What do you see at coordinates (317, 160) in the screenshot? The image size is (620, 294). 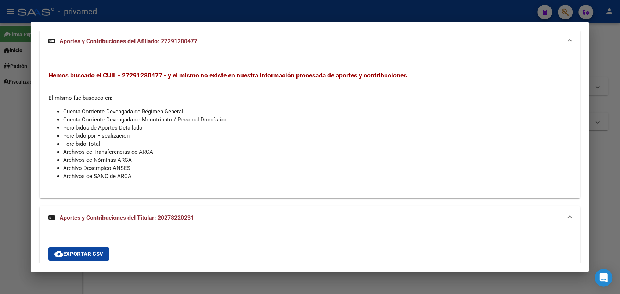 I see `li: Archivos de Nóminas ARCA` at bounding box center [317, 160].